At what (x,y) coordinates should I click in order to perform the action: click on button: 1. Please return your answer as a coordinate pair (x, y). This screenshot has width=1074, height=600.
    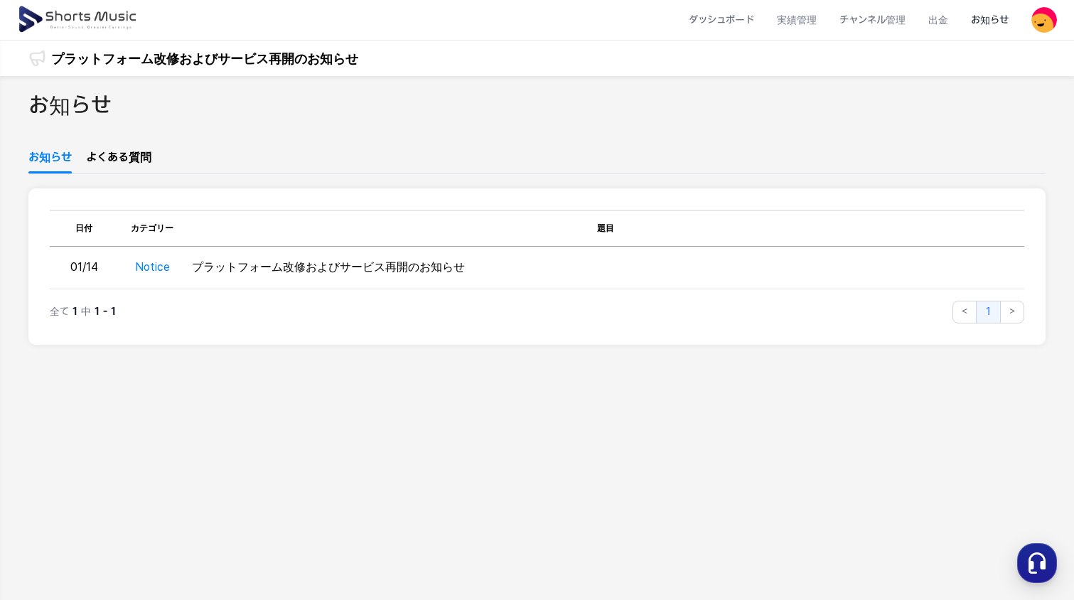
    Looking at the image, I should click on (988, 312).